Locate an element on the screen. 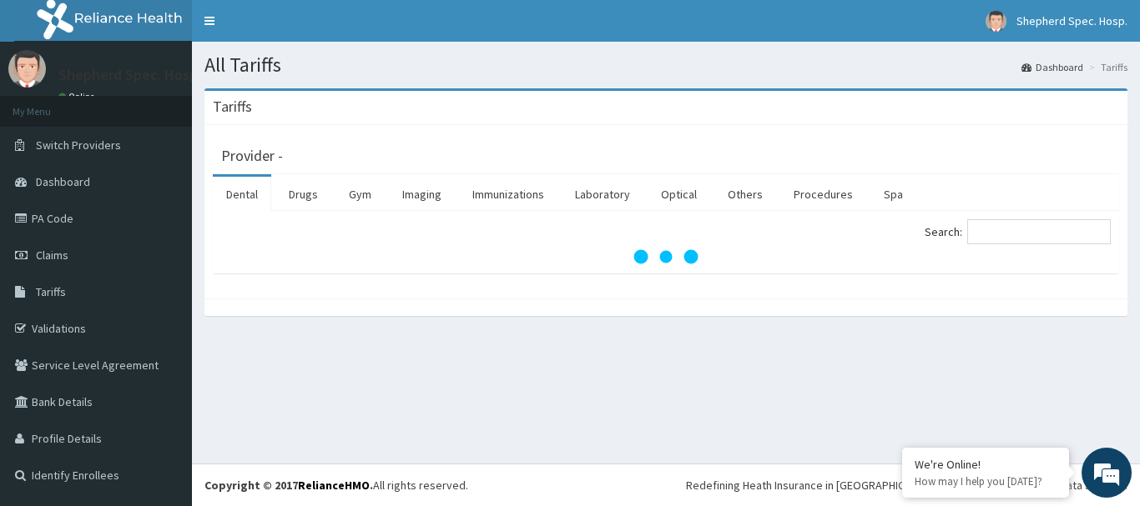  label: Search: is located at coordinates (1017, 232).